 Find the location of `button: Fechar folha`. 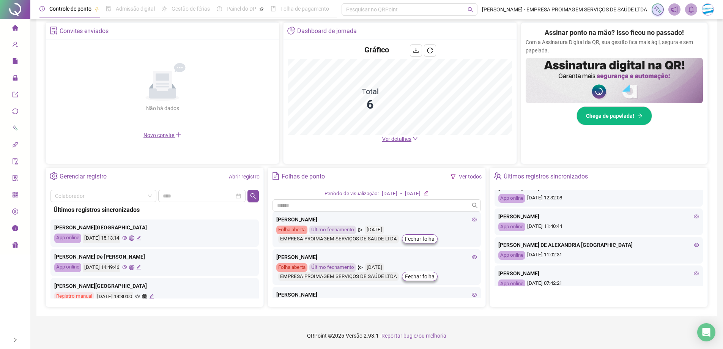

button: Fechar folha is located at coordinates (420, 239).